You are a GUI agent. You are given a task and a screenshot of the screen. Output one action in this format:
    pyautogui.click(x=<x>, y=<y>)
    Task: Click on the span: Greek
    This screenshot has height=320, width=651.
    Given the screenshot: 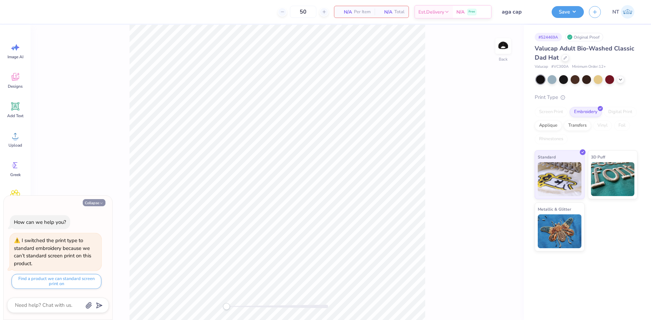 What is the action you would take?
    pyautogui.click(x=15, y=175)
    